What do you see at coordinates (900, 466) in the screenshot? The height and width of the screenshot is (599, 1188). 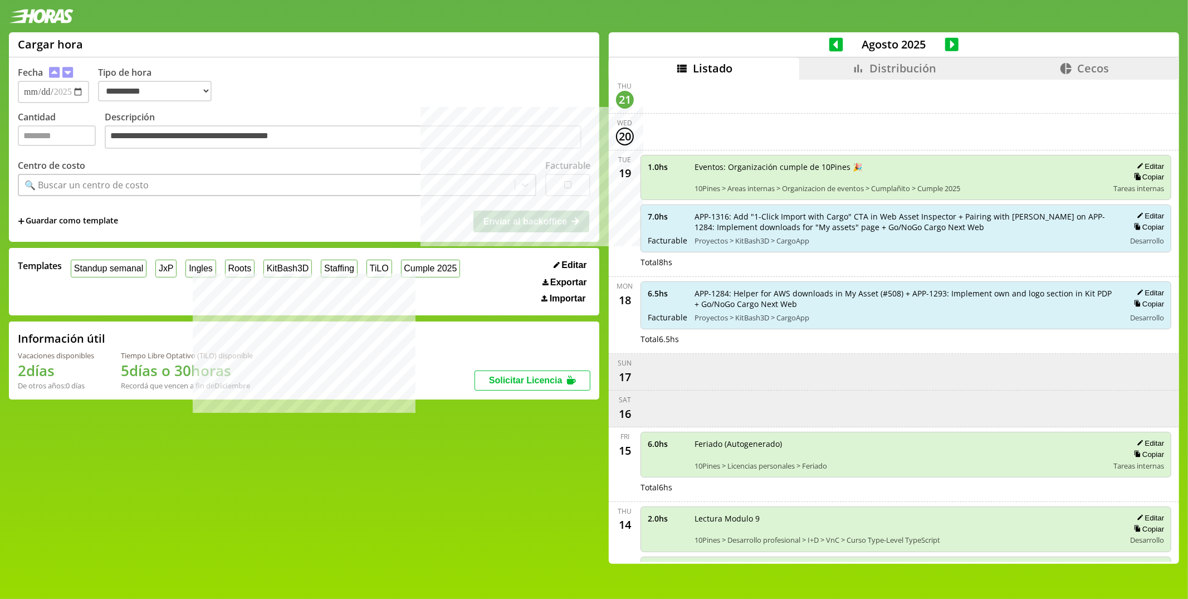 I see `span: 10Pines > Licencias personales > Feriado` at bounding box center [900, 466].